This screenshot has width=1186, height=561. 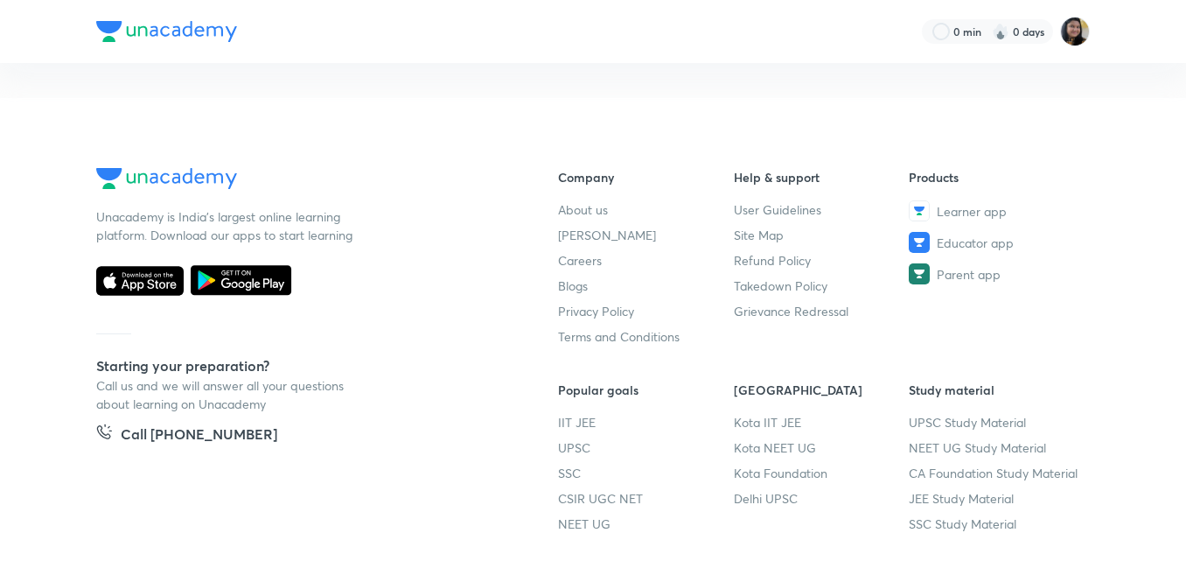 What do you see at coordinates (645, 447) in the screenshot?
I see `a: UPSC` at bounding box center [645, 447].